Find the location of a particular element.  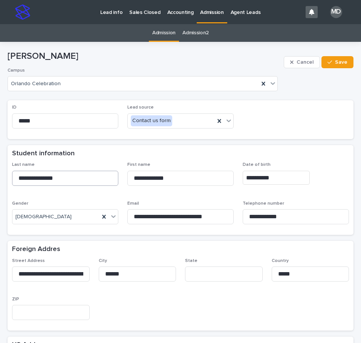

span: Email is located at coordinates (133, 203).